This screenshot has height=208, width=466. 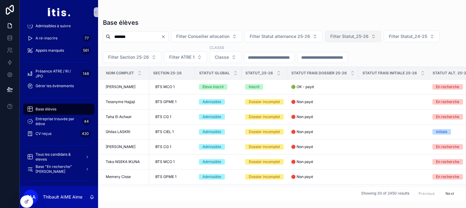 What do you see at coordinates (349, 36) in the screenshot?
I see `span: Filter Statut_25-26` at bounding box center [349, 36].